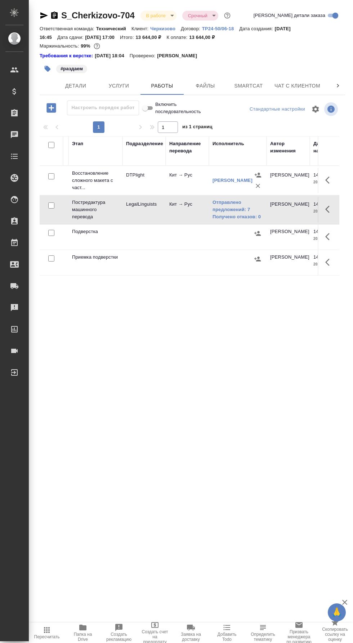 Image resolution: width=353 pixels, height=643 pixels. Describe the element at coordinates (288, 147) in the screenshot. I see `div: Автор изменения` at that location.